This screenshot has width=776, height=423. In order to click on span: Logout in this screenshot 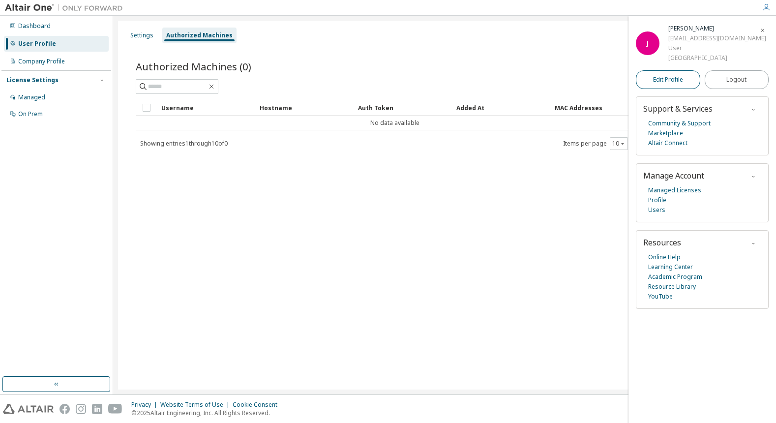, I will do `click(736, 80)`.